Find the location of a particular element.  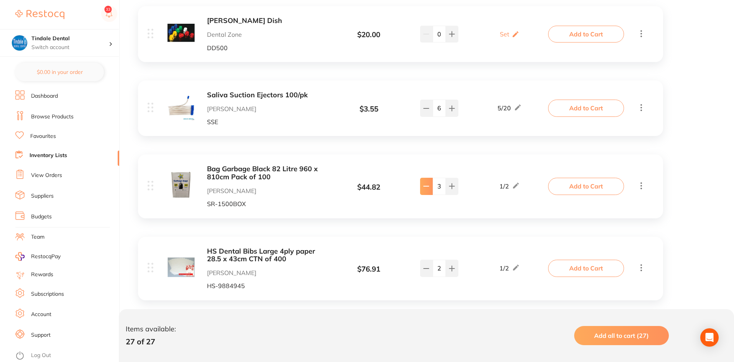

a: Support is located at coordinates (41, 335).